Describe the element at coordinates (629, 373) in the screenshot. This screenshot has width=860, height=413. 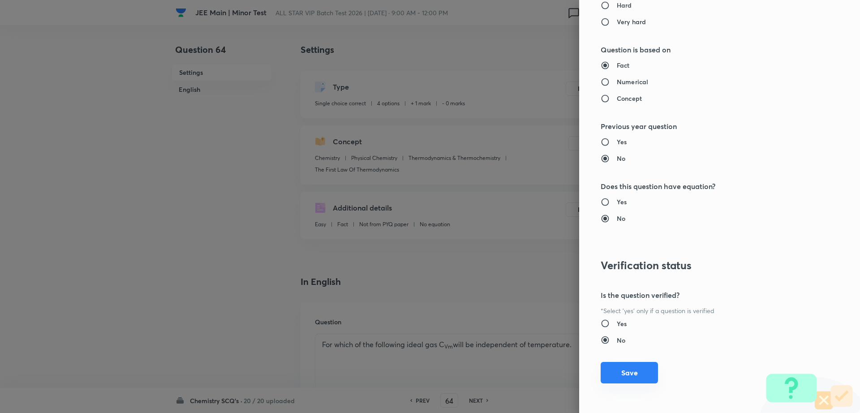
I see `button: Save` at that location.